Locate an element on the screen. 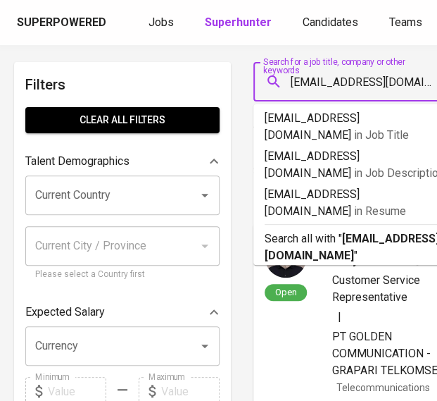  p: Please select a Country first is located at coordinates (123, 275).